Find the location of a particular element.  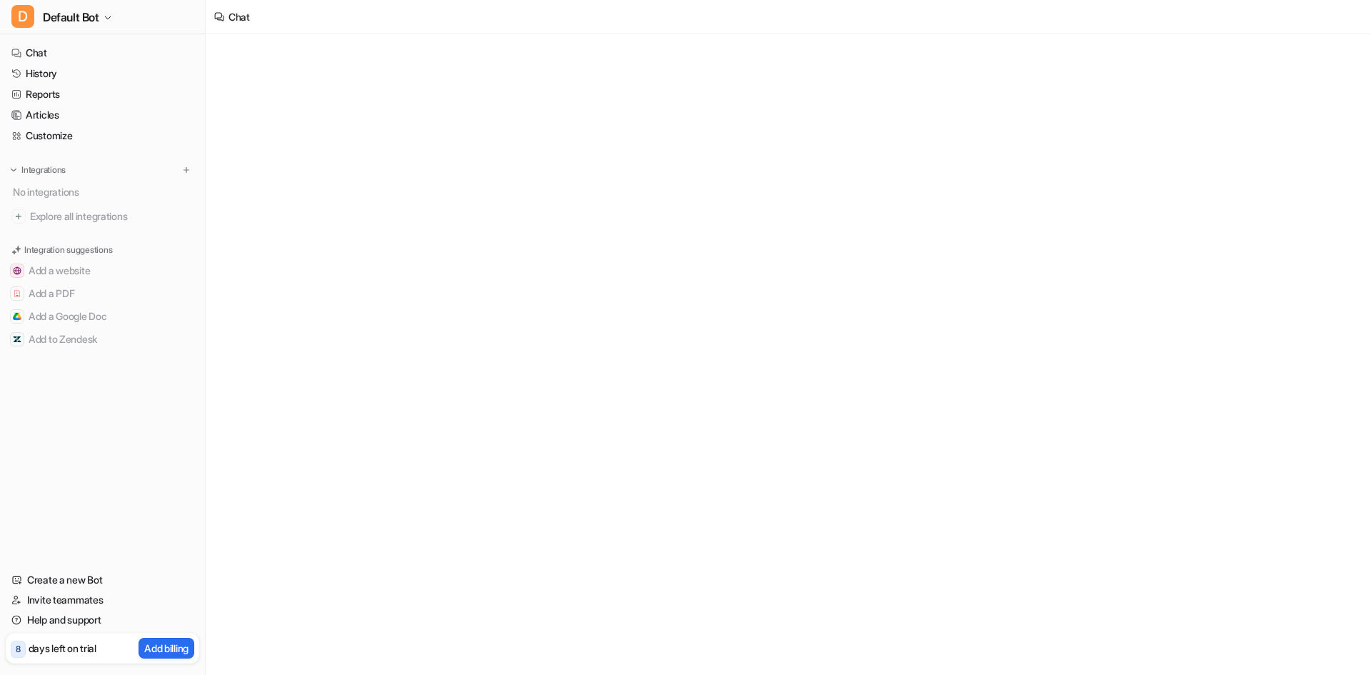

a: History is located at coordinates (102, 74).